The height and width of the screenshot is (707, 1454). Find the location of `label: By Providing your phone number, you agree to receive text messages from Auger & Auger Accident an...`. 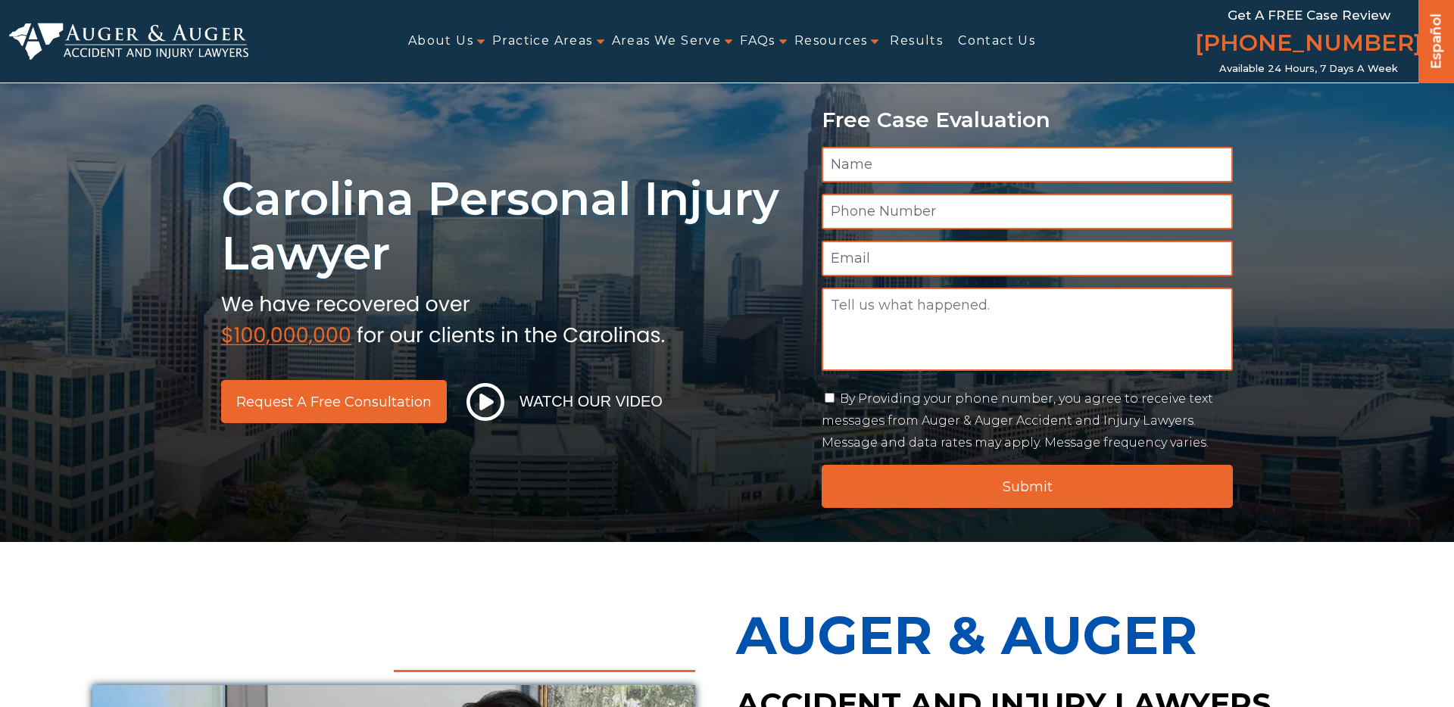

label: By Providing your phone number, you agree to receive text messages from Auger & Auger Accident an... is located at coordinates (1017, 420).